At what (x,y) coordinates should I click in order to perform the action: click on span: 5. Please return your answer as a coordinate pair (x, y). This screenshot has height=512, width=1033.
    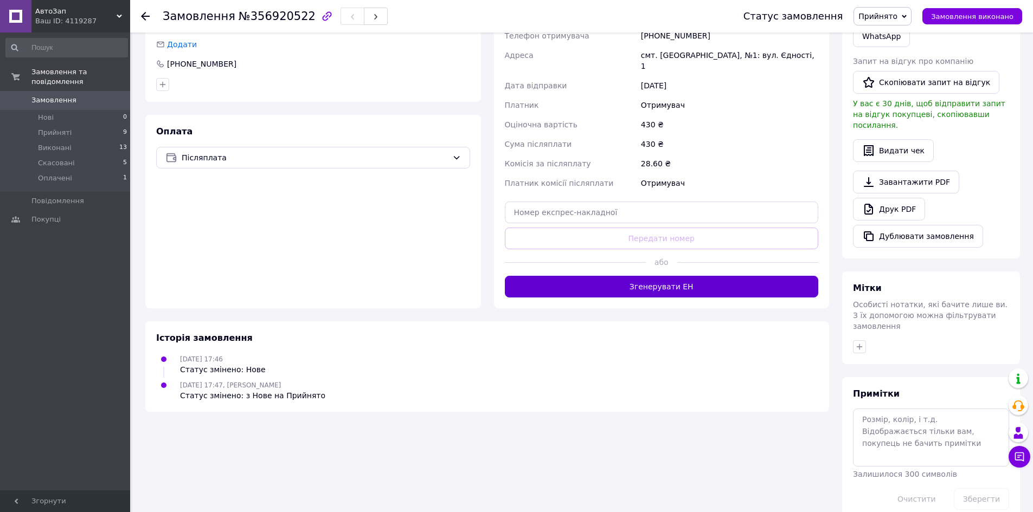
    Looking at the image, I should click on (125, 163).